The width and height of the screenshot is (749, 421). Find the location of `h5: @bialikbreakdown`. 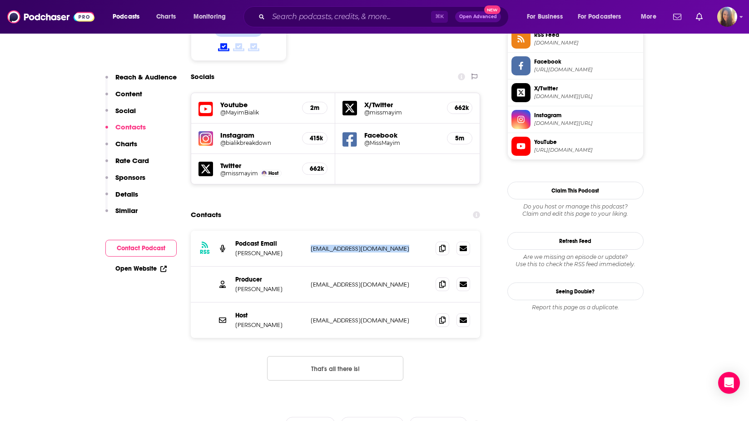

h5: @bialikbreakdown is located at coordinates (257, 143).